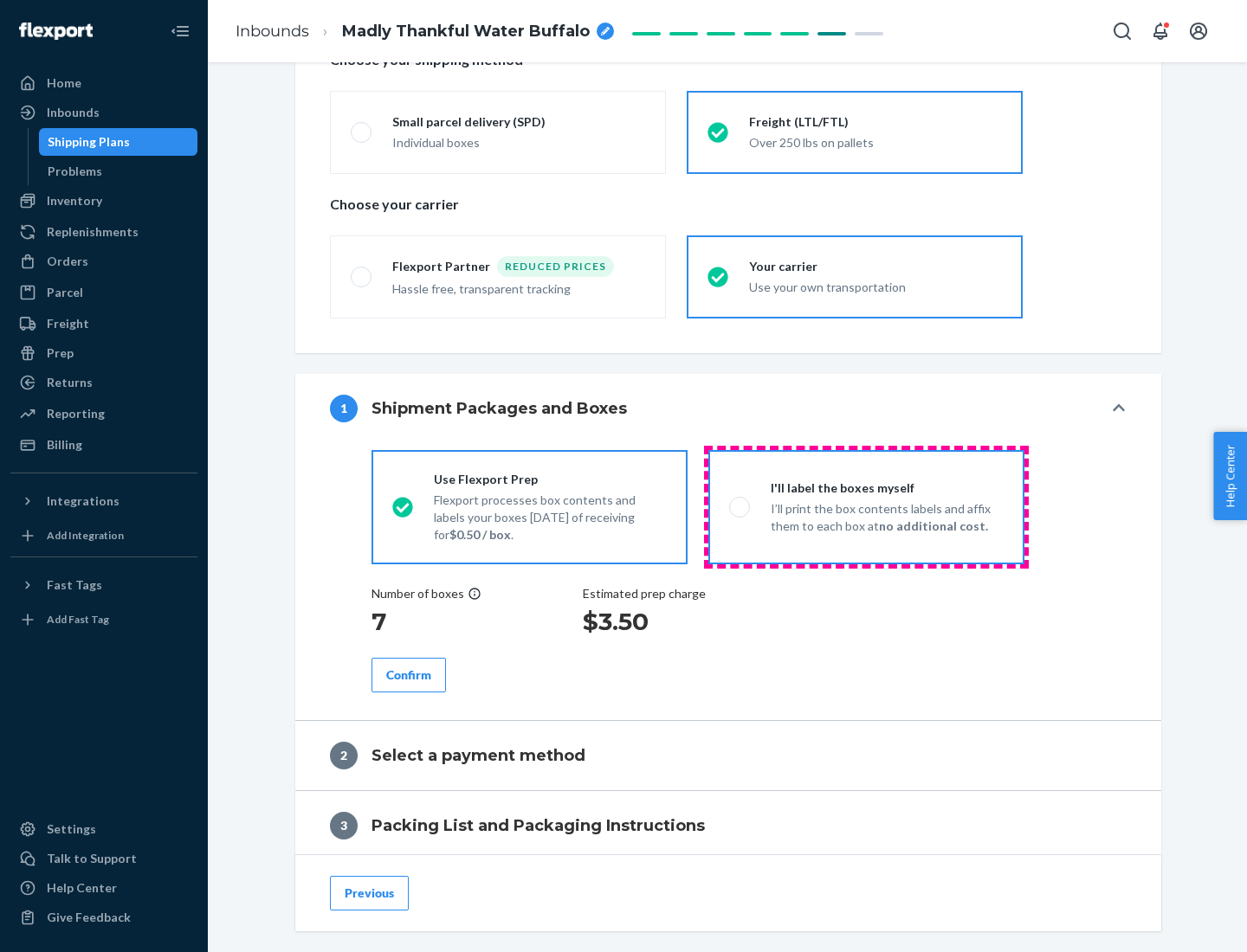  I want to click on a: Prep, so click(104, 353).